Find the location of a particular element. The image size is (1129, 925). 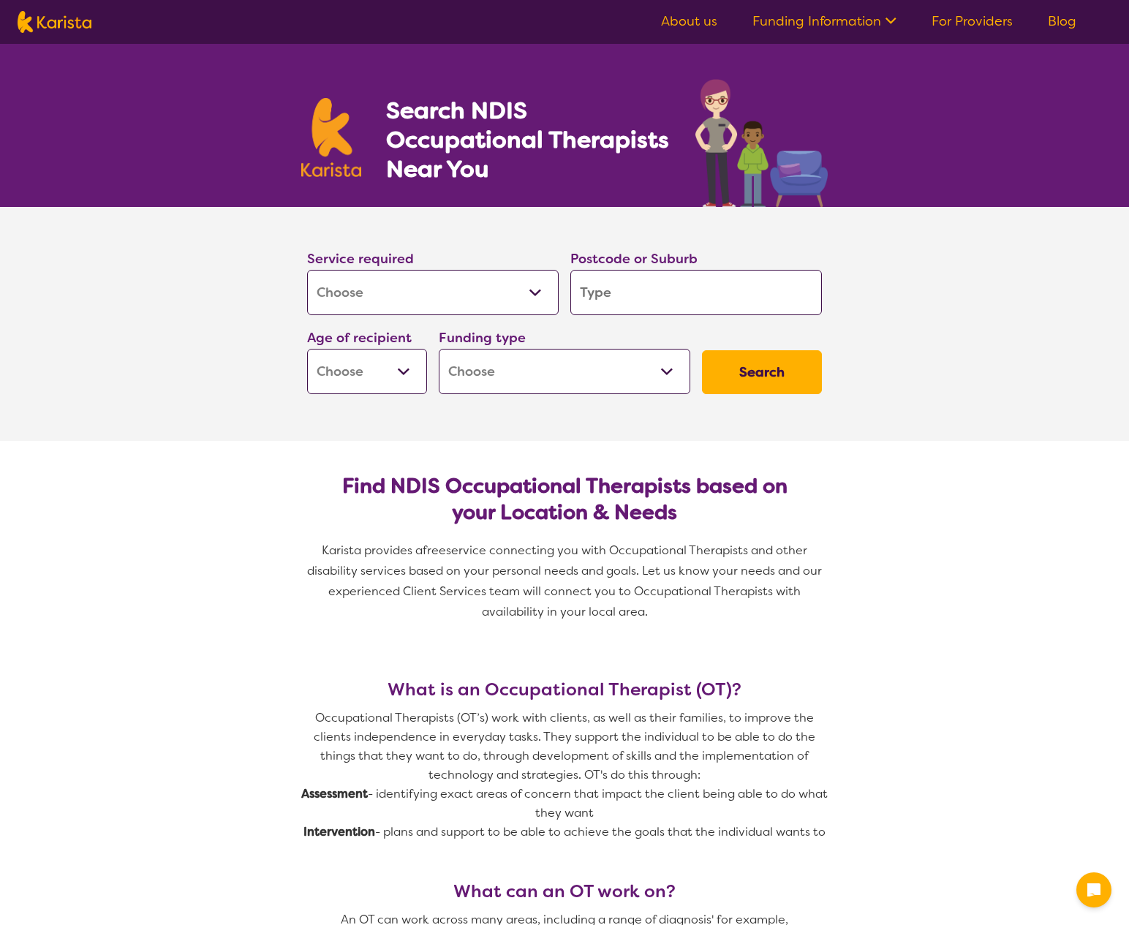

h3: What can an OT work on? is located at coordinates (565, 891).